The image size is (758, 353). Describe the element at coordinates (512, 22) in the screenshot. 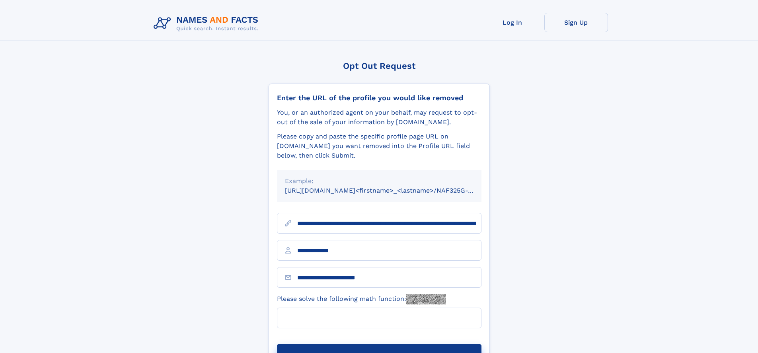

I see `a: Log In` at that location.